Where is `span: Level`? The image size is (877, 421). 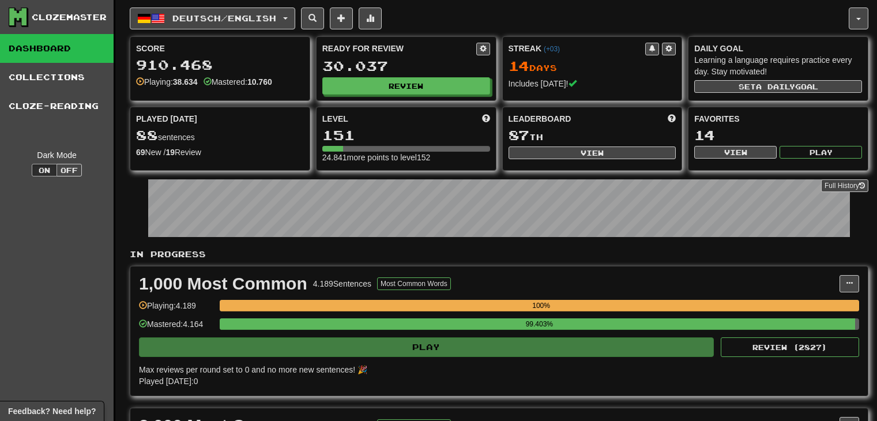 span: Level is located at coordinates (335, 119).